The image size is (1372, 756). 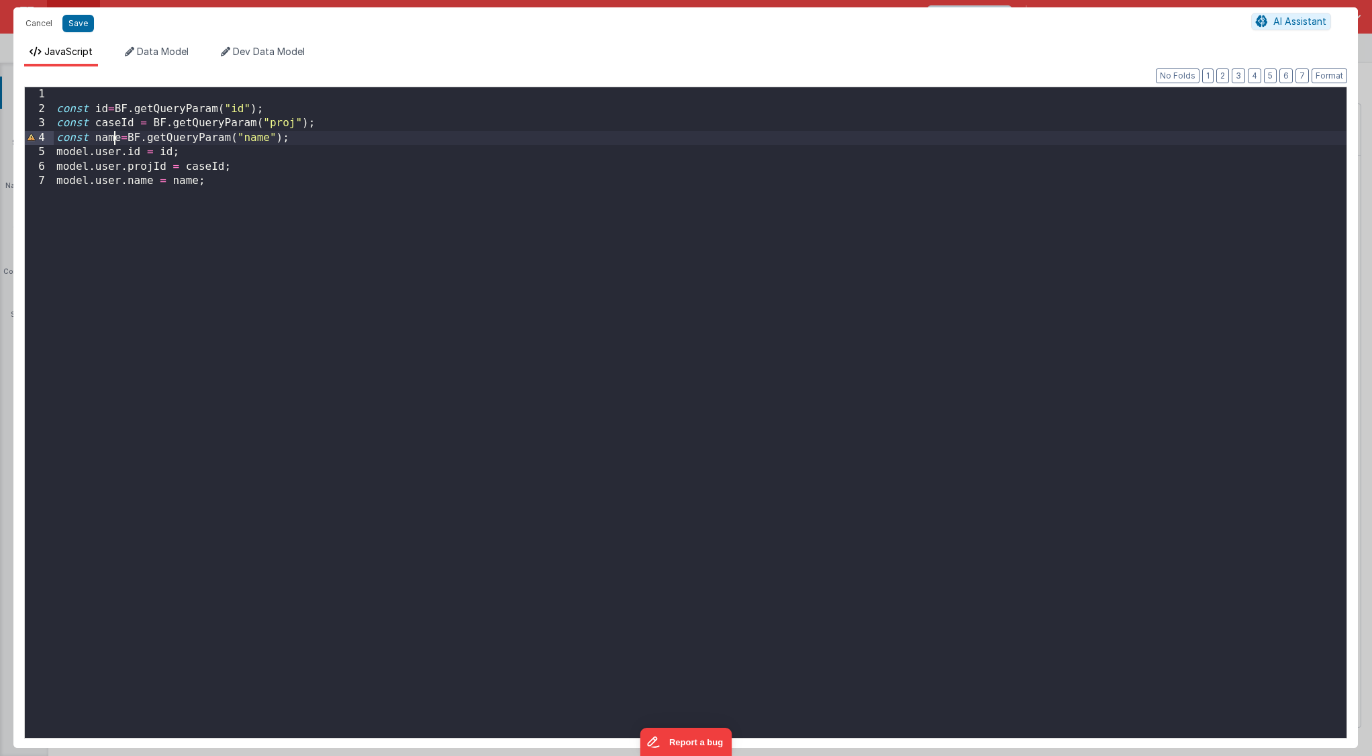 I want to click on div: 7, so click(x=39, y=181).